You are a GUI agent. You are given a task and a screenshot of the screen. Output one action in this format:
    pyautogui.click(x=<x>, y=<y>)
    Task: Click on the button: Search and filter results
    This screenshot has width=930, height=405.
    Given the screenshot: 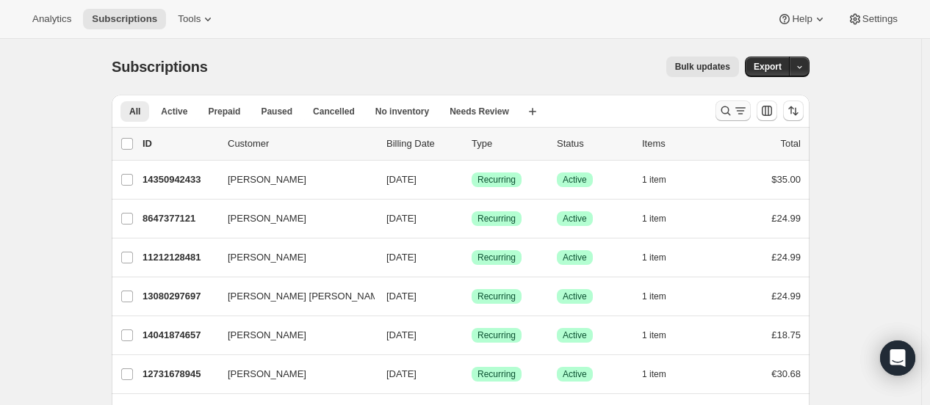 What is the action you would take?
    pyautogui.click(x=733, y=111)
    